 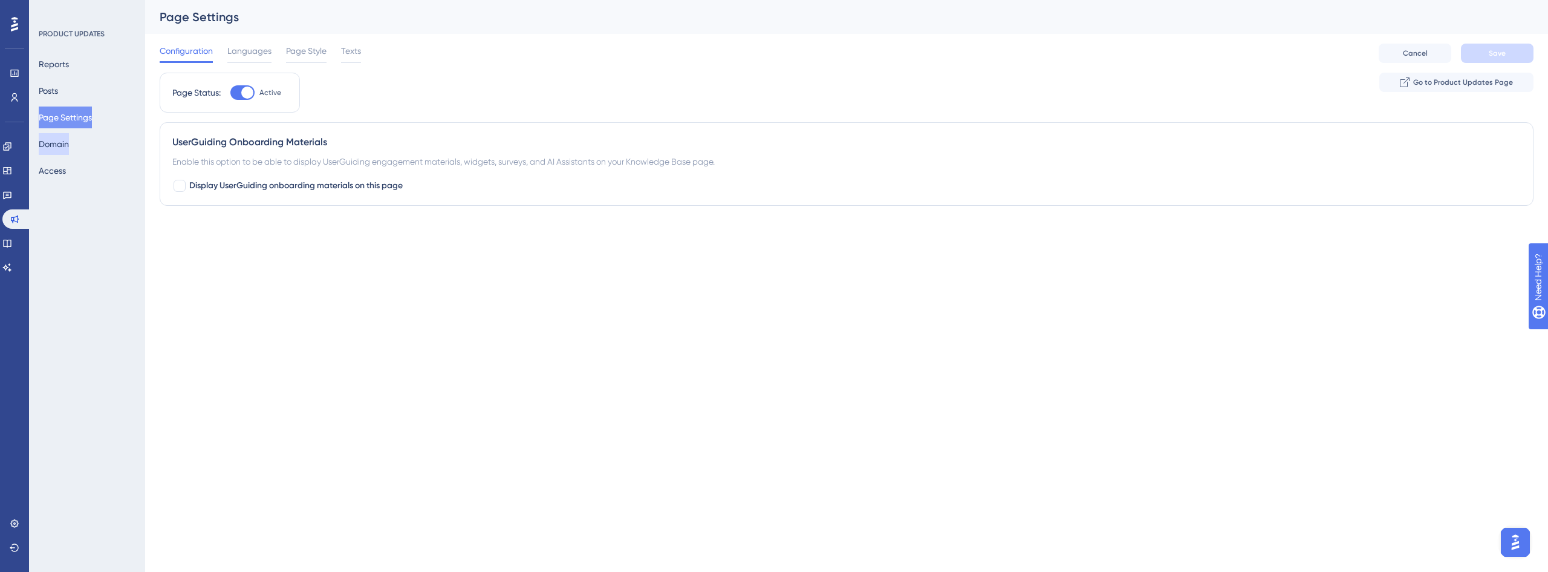 I want to click on span: Page Style, so click(x=306, y=51).